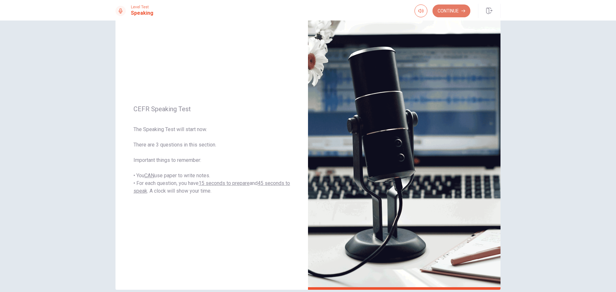  What do you see at coordinates (451, 11) in the screenshot?
I see `button: Continue` at bounding box center [451, 11].